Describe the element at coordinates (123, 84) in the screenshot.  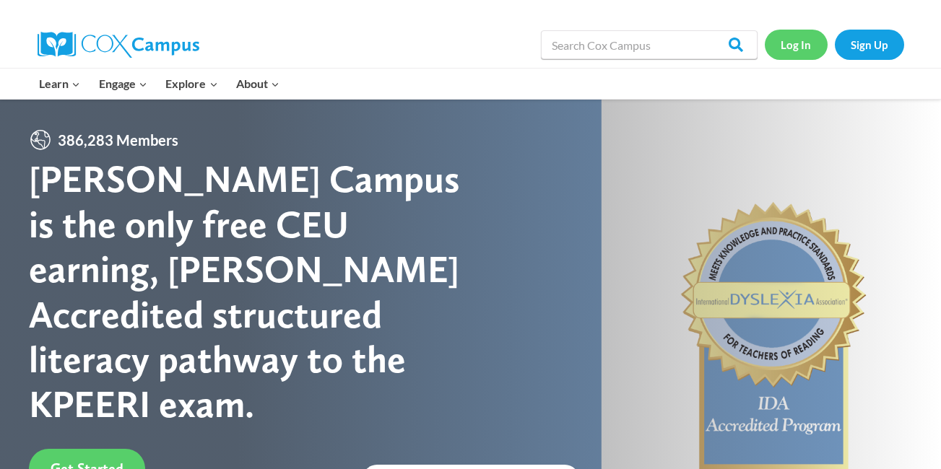
I see `button: Child menu of Engage` at that location.